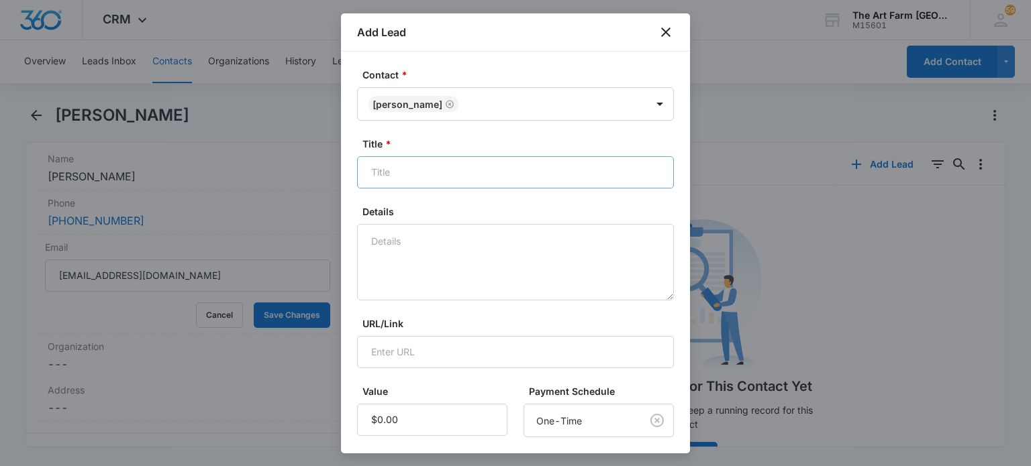 The width and height of the screenshot is (1031, 466). Describe the element at coordinates (521, 74) in the screenshot. I see `label: Contact` at that location.